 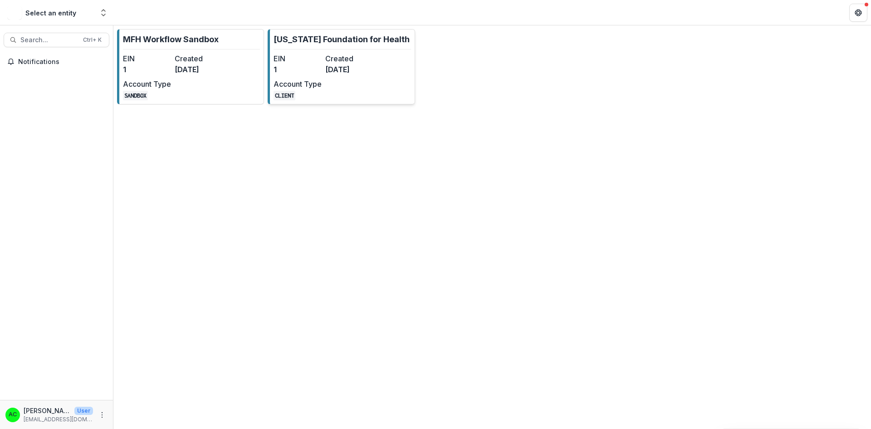 I want to click on span: Notifications, so click(x=62, y=62).